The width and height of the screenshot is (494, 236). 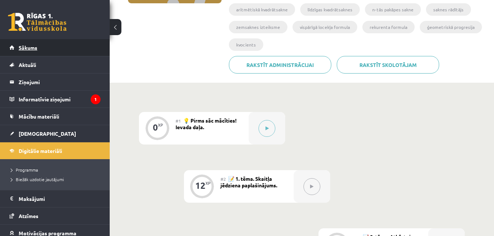 What do you see at coordinates (55, 151) in the screenshot?
I see `a: Digitālie materiāli` at bounding box center [55, 151].